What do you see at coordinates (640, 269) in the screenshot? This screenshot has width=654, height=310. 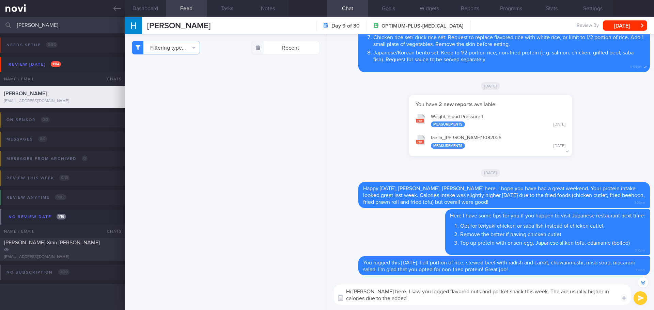 I see `span: 3:17pm` at bounding box center [640, 269].